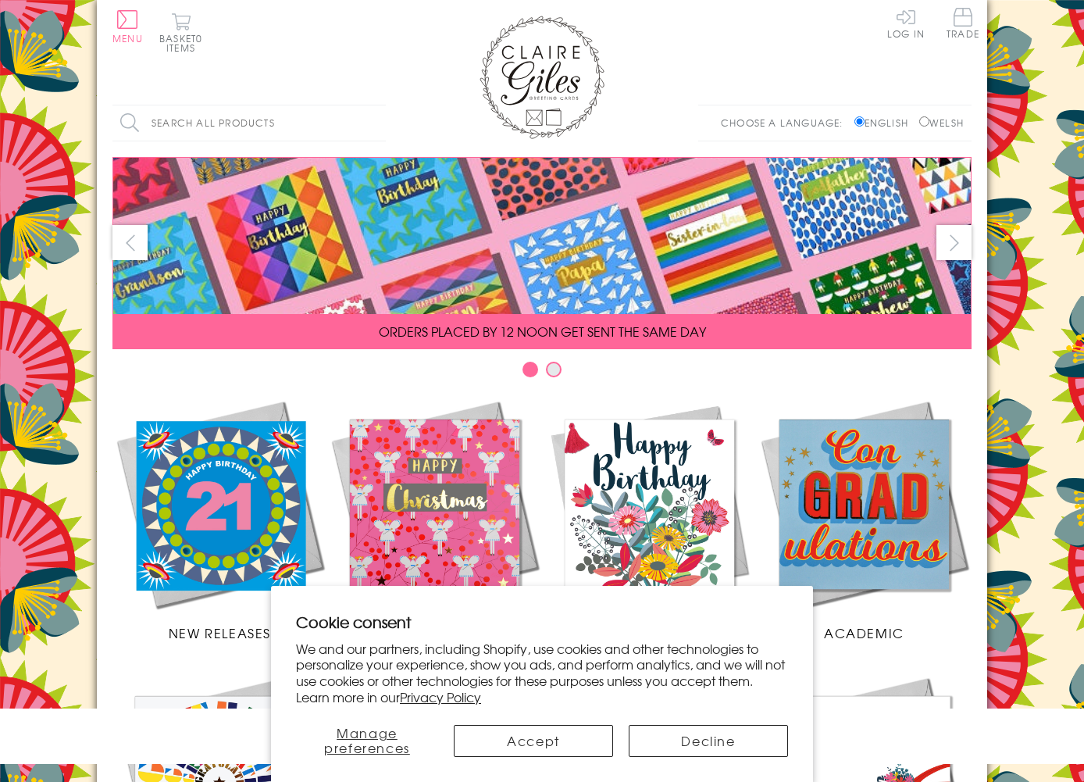 The width and height of the screenshot is (1084, 782). I want to click on button: Carousel Page 1 (Current Slide), so click(530, 369).